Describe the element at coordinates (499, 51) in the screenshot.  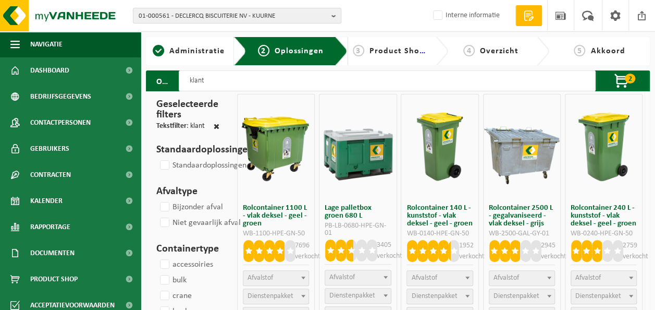
I see `span: Overzicht` at that location.